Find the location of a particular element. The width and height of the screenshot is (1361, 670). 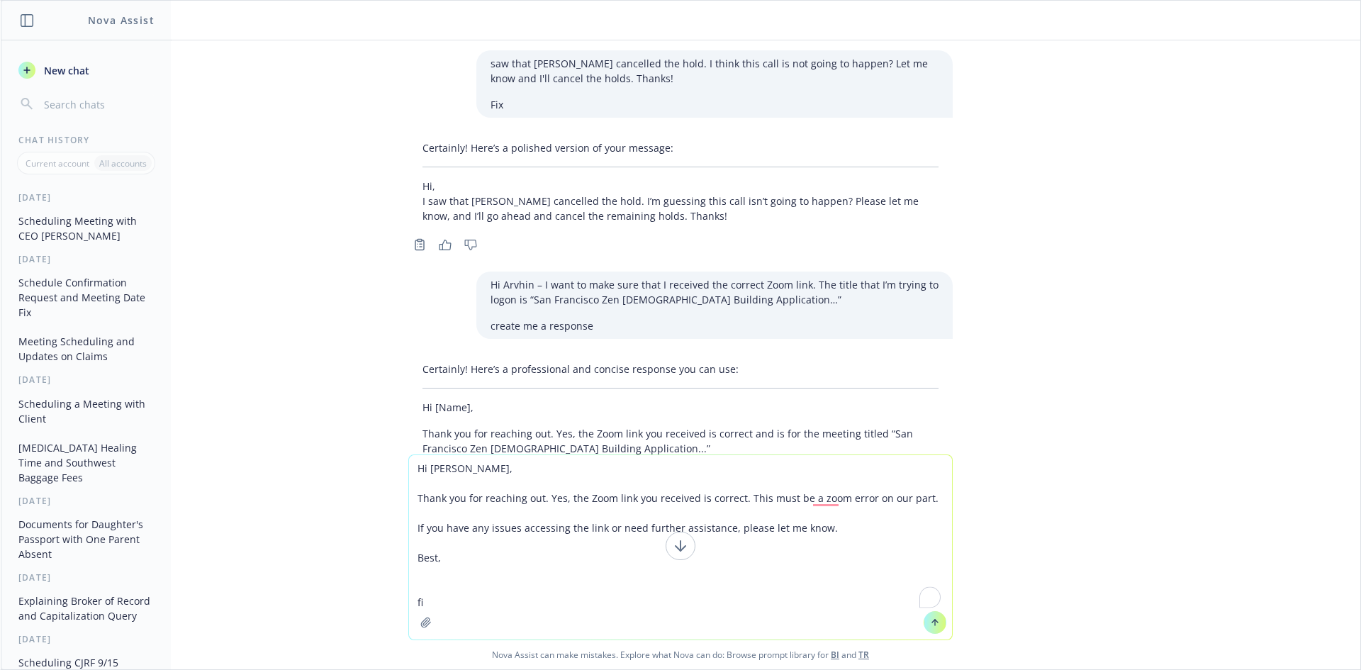

button: Thumbs down is located at coordinates (471, 245).